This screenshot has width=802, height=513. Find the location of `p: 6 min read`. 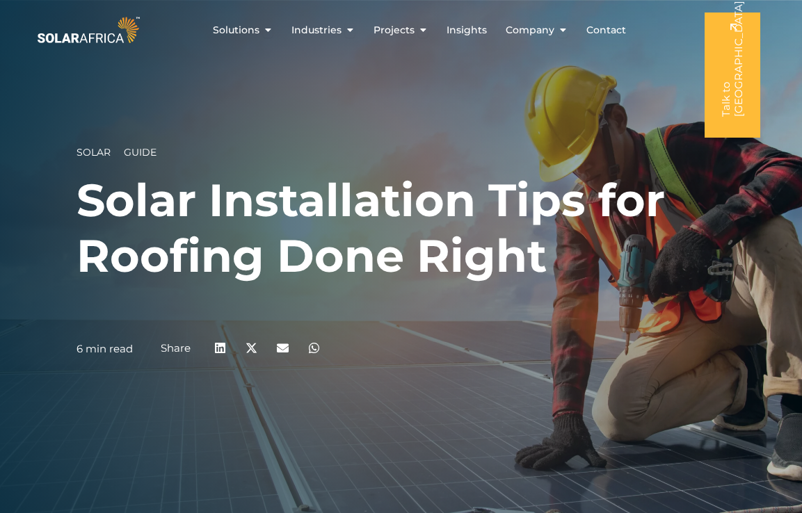

p: 6 min read is located at coordinates (104, 349).